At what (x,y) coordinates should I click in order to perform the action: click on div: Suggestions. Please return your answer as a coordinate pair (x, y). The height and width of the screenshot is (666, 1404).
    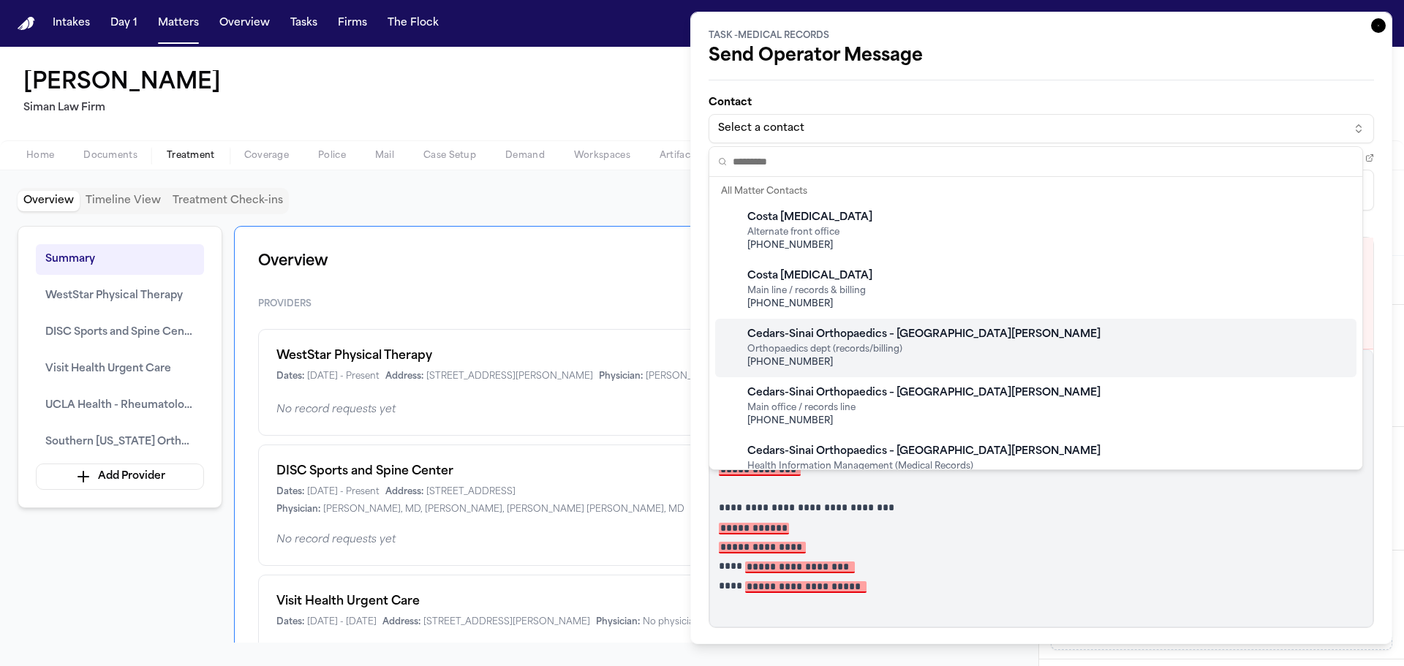
    Looking at the image, I should click on (1035, 323).